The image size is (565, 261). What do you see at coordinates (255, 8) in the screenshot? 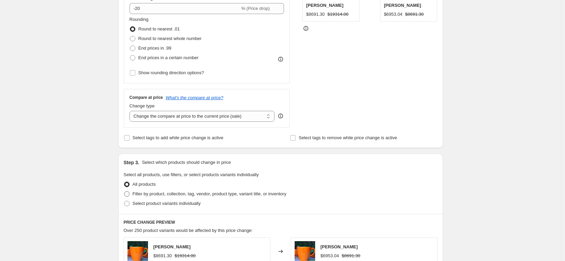
I see `span: % (Price drop)` at bounding box center [255, 8].